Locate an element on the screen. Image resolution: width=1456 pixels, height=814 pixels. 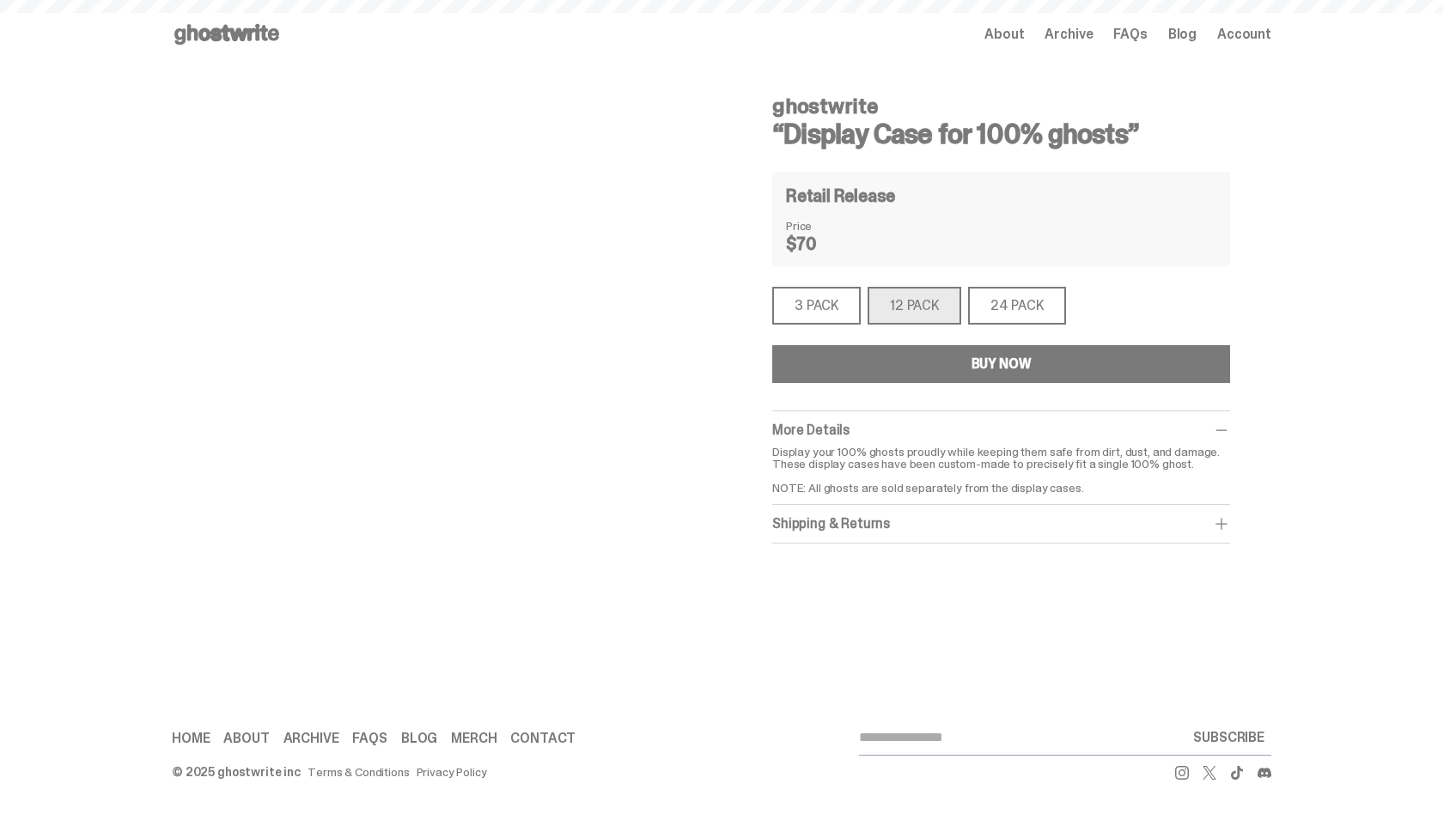
span: Account is located at coordinates (1243, 35).